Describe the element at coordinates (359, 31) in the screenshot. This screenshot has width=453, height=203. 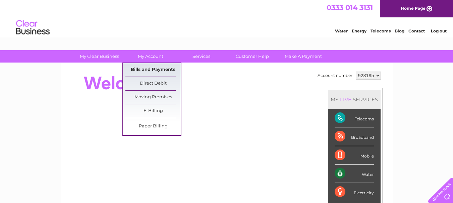
I see `a: Energy` at that location.